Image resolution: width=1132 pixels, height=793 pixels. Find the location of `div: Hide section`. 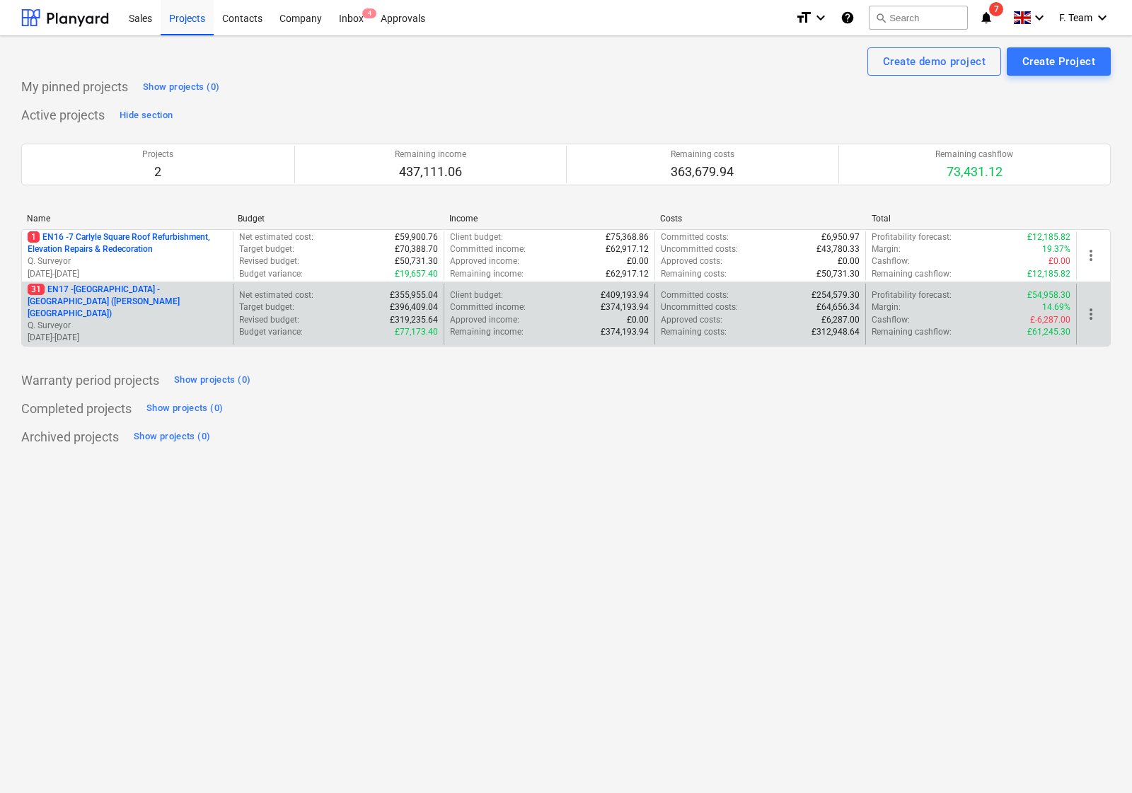

div: Hide section is located at coordinates (146, 115).